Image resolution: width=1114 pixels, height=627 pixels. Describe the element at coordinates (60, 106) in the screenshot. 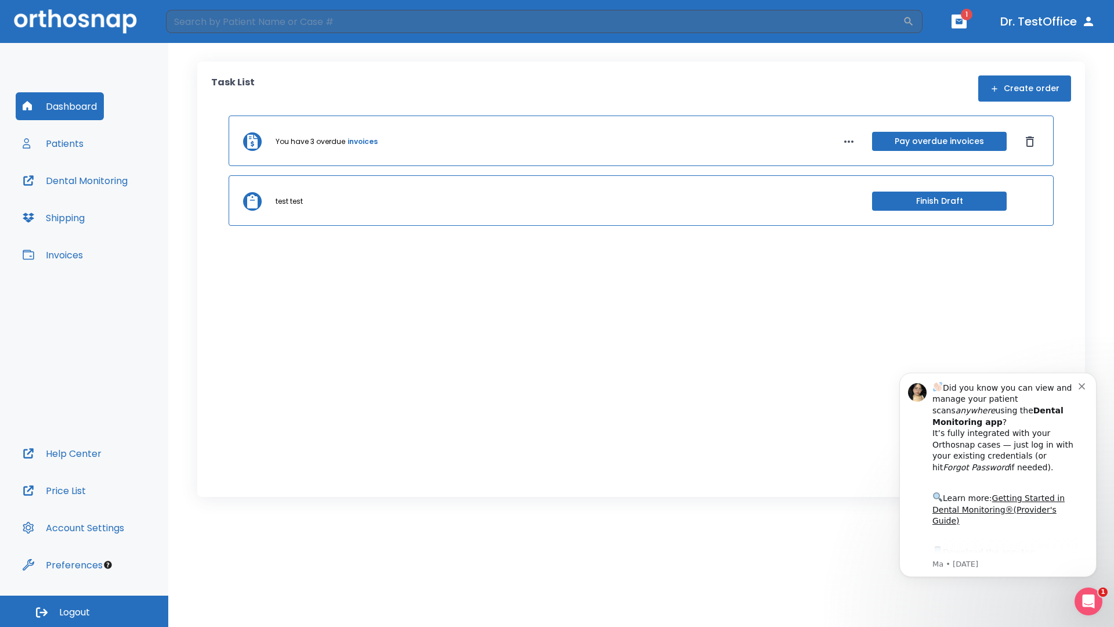

I see `button: Dashboard` at that location.